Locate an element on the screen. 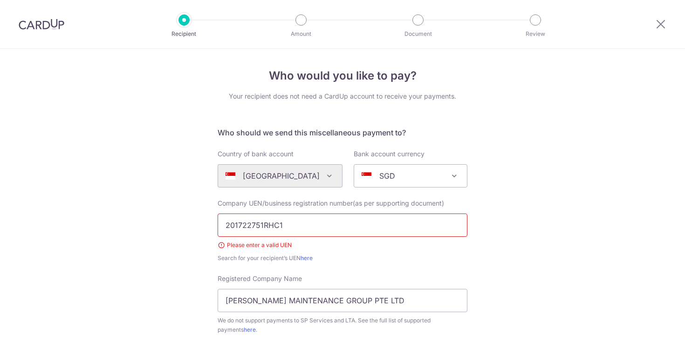  p: Recipient is located at coordinates (184, 34).